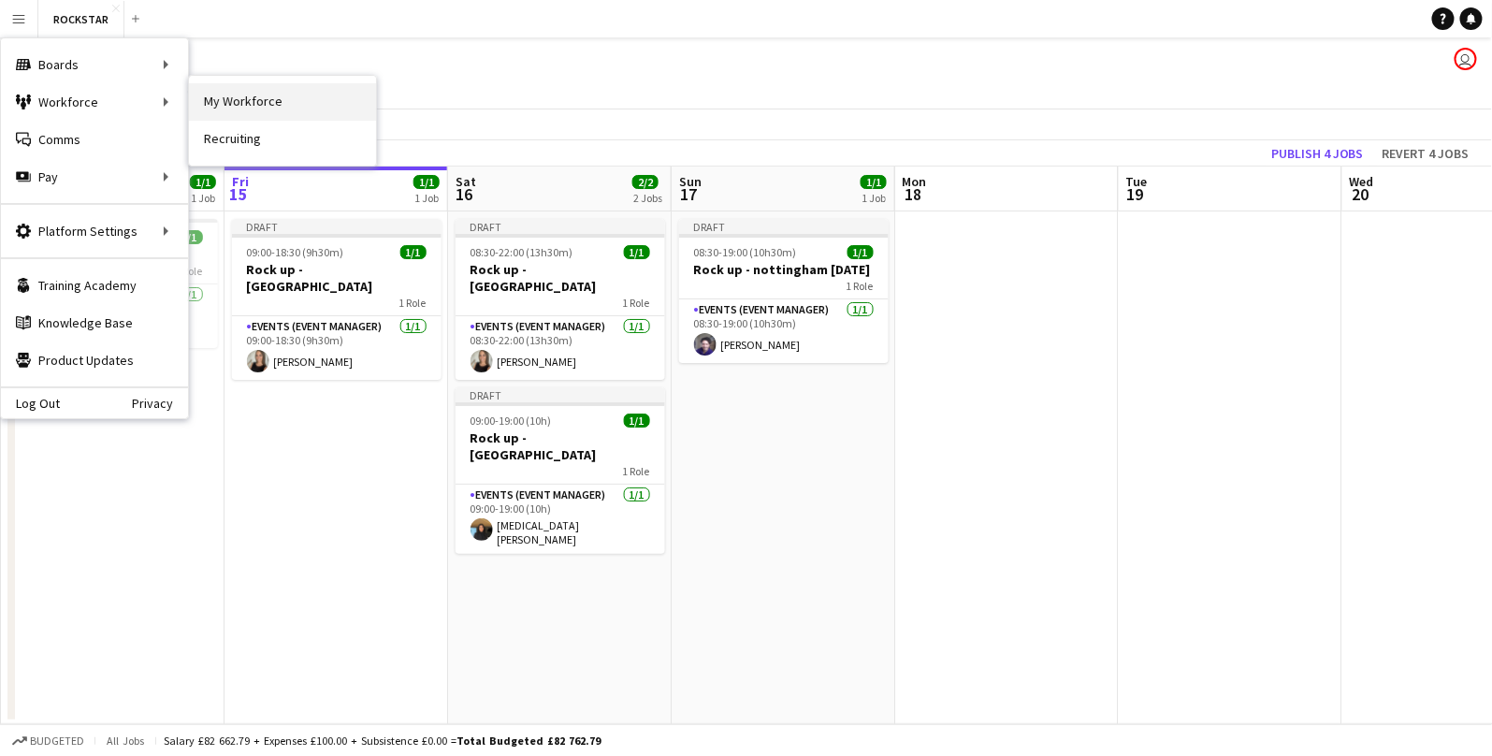  I want to click on div: Salary £82 662.79 + Expenses £100.00 + Subsistence £0.00 =, so click(382, 740).